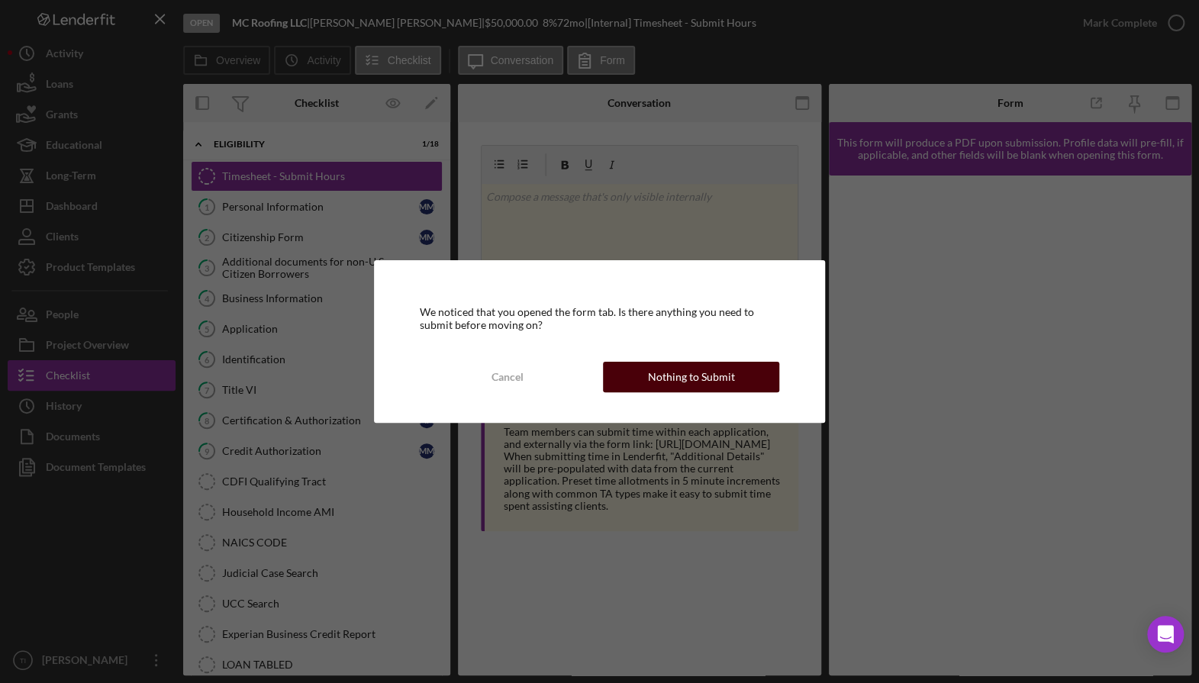 The width and height of the screenshot is (1199, 683). What do you see at coordinates (508, 377) in the screenshot?
I see `button: Cancel` at bounding box center [508, 377].